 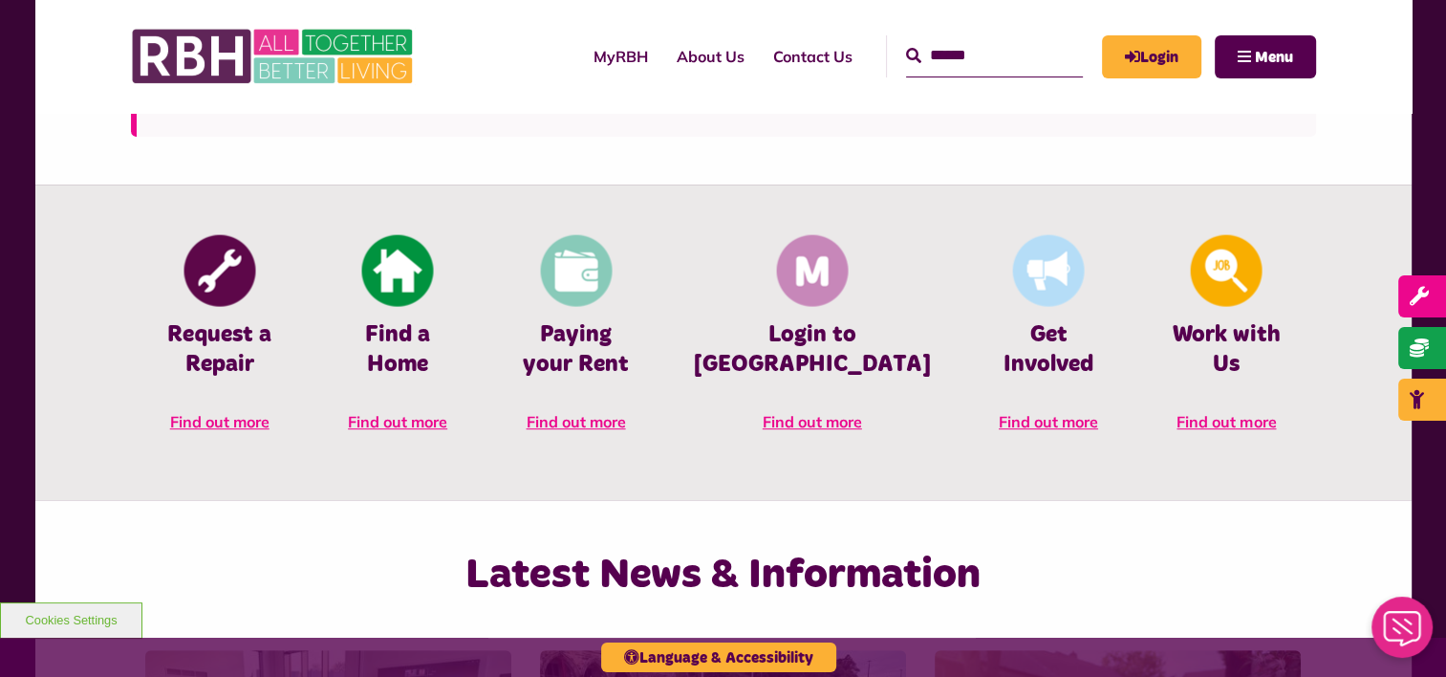 What do you see at coordinates (398, 342) in the screenshot?
I see `a: Find A Home Find a Home Find out more` at bounding box center [398, 342].